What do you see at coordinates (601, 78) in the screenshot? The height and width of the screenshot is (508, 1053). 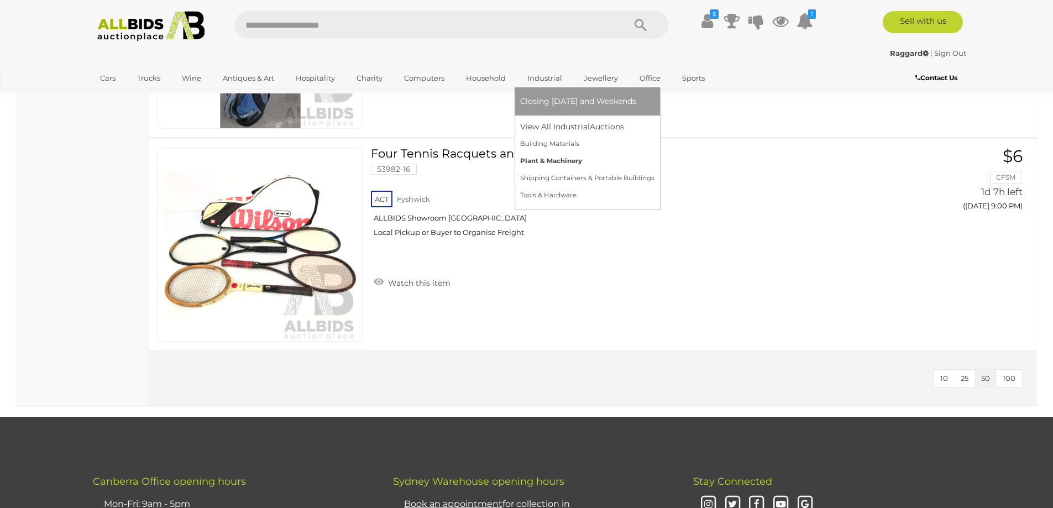 I see `a: Jewellery` at bounding box center [601, 78].